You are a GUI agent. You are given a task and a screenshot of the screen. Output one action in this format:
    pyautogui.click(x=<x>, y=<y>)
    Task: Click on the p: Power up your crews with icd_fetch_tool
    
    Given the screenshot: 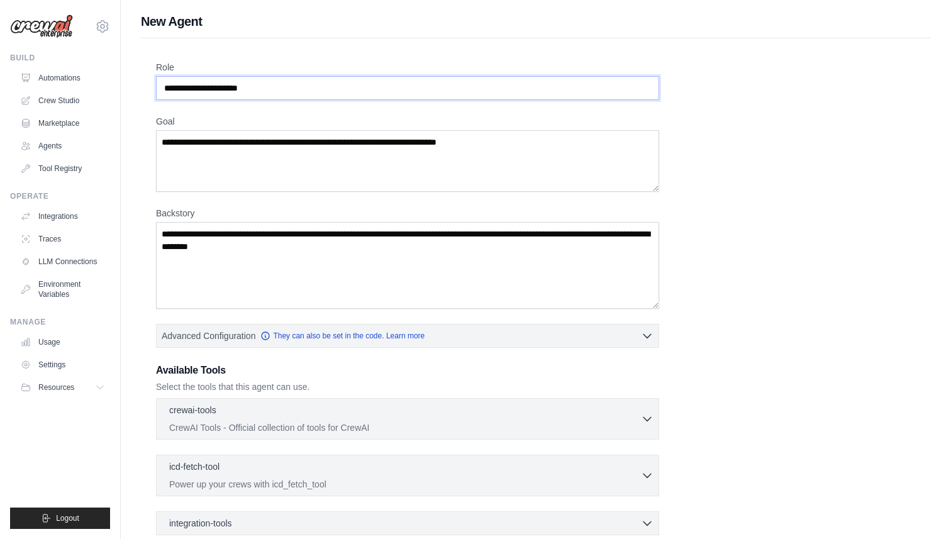 What is the action you would take?
    pyautogui.click(x=405, y=484)
    